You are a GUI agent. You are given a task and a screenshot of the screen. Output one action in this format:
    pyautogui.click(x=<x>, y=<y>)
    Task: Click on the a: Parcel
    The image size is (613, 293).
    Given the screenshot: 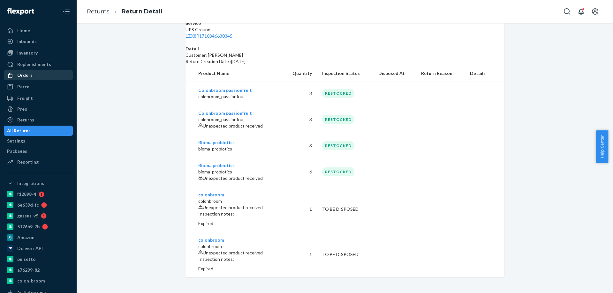 What is the action you would take?
    pyautogui.click(x=38, y=87)
    